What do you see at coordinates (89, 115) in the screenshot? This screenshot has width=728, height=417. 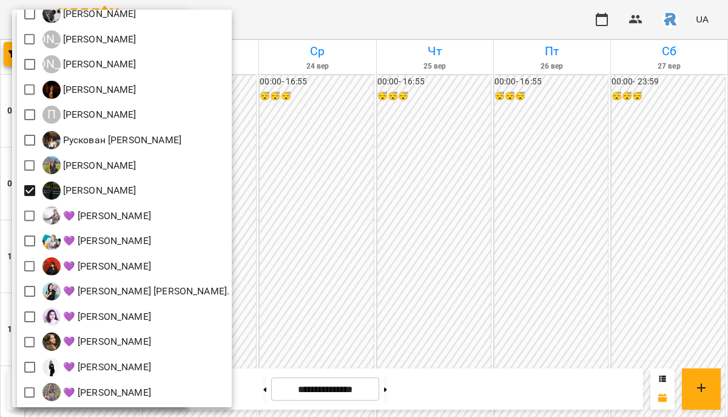 I see `div: Павлів Наталія Ігорівна` at bounding box center [89, 115].